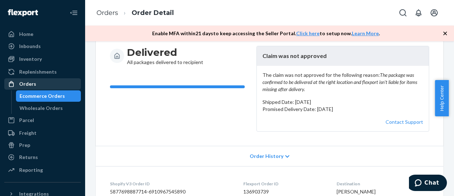 The image size is (454, 196). What do you see at coordinates (49, 108) in the screenshot?
I see `a: Wholesale Orders` at bounding box center [49, 108].